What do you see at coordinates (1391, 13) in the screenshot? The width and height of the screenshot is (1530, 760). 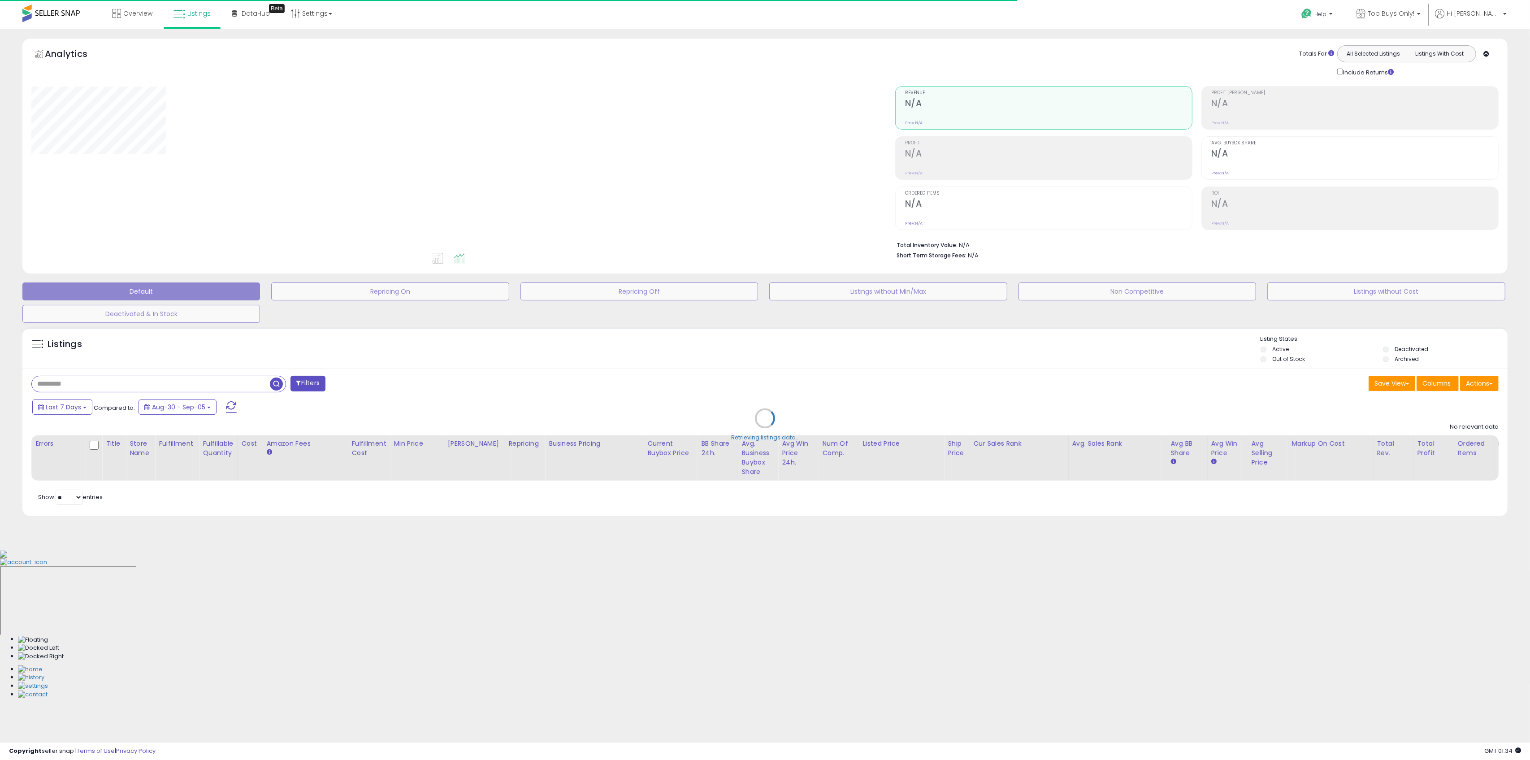 I see `span: Top Buys Only!` at bounding box center [1391, 13].